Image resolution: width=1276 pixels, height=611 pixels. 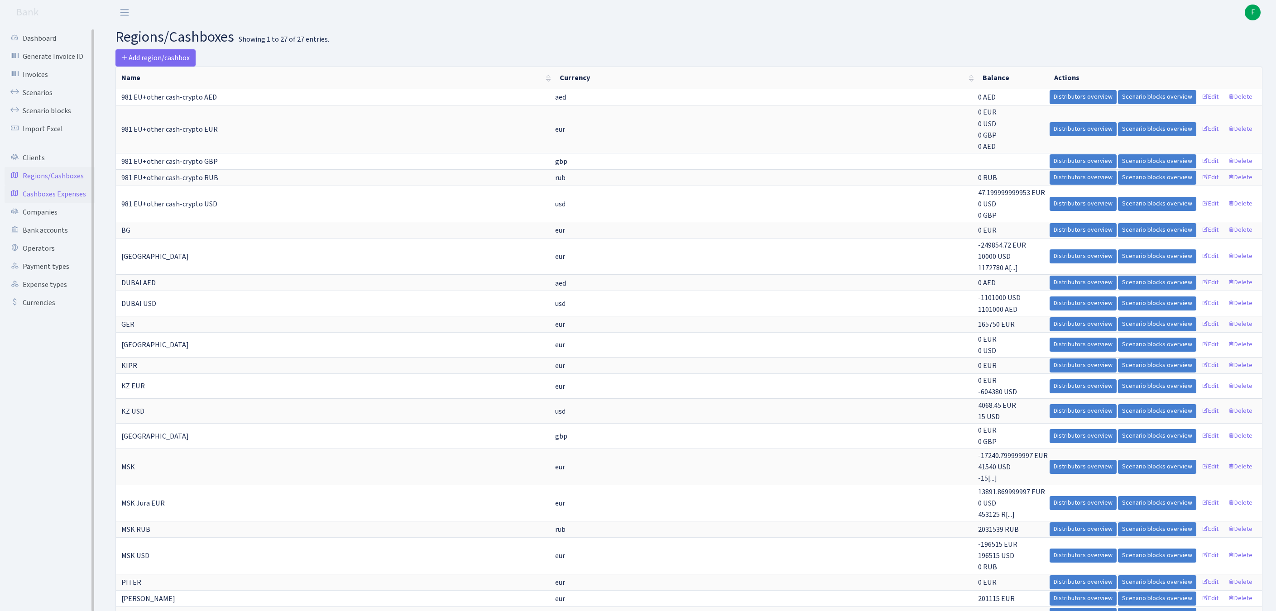 What do you see at coordinates (50, 129) in the screenshot?
I see `a: Import Excel` at bounding box center [50, 129].